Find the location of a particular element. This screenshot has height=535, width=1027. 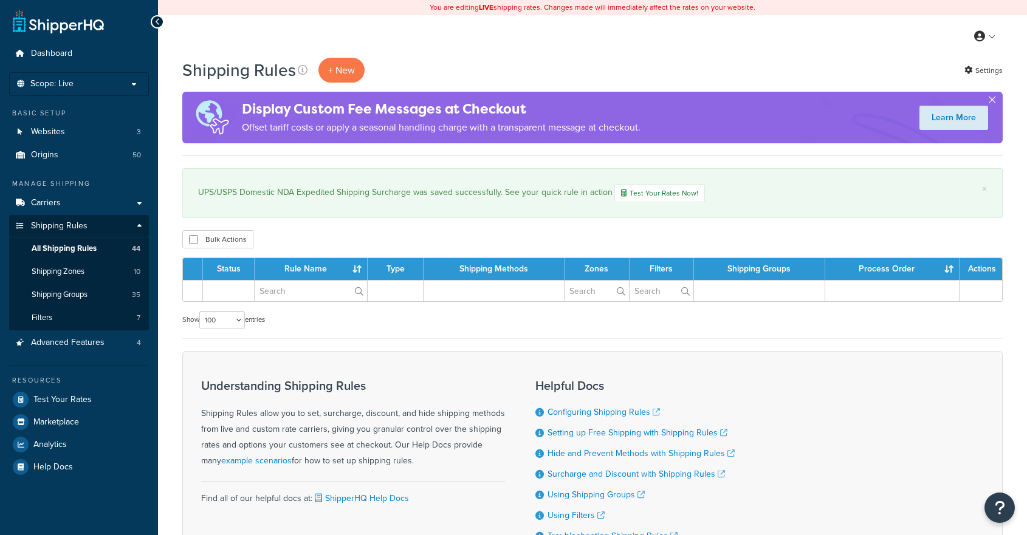

a: Setting up Free Shipping with Shipping Rules is located at coordinates (638, 433).